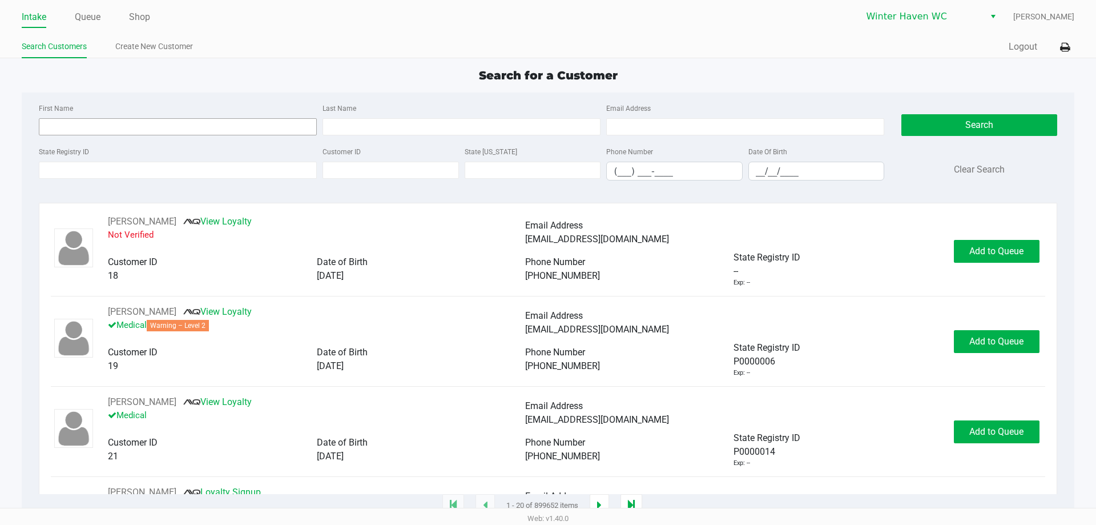  I want to click on app-submit-button: Next, so click(599, 505).